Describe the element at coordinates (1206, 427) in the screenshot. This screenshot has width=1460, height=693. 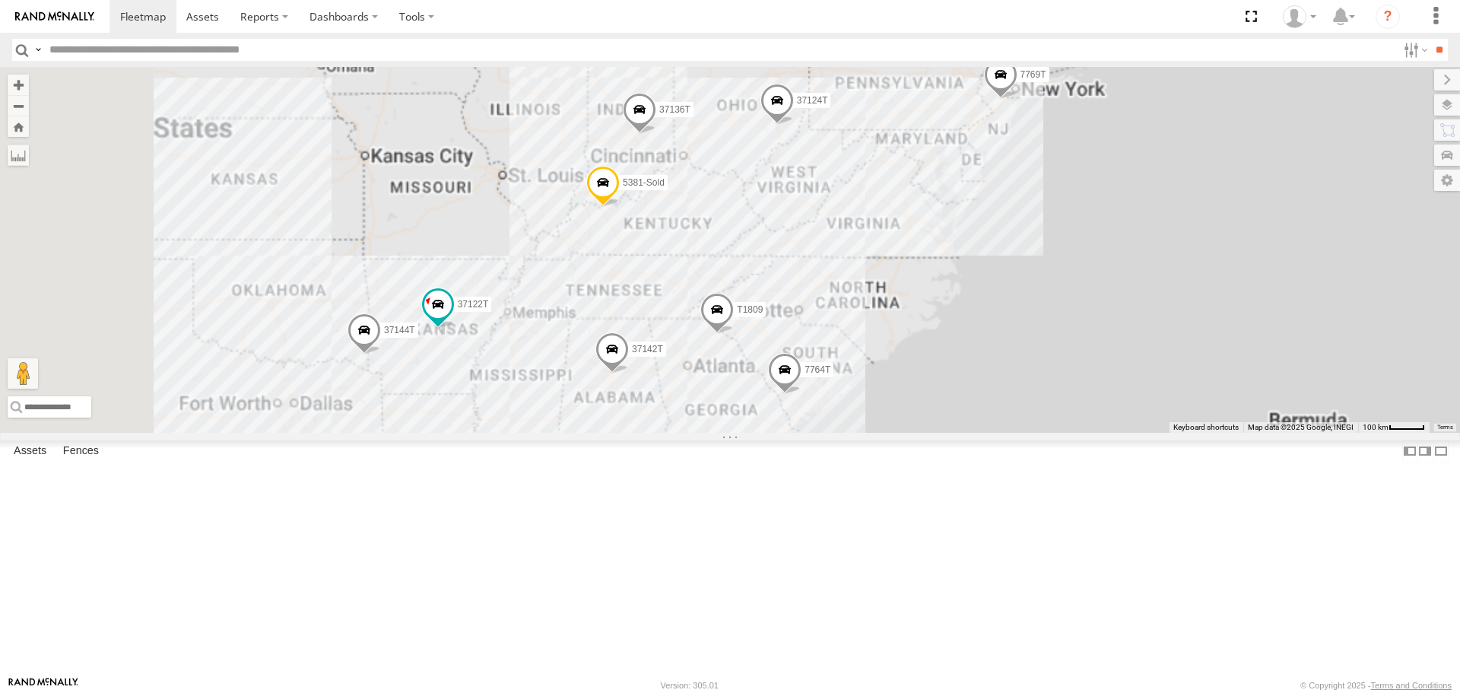
I see `button: Keyboard shortcuts` at that location.